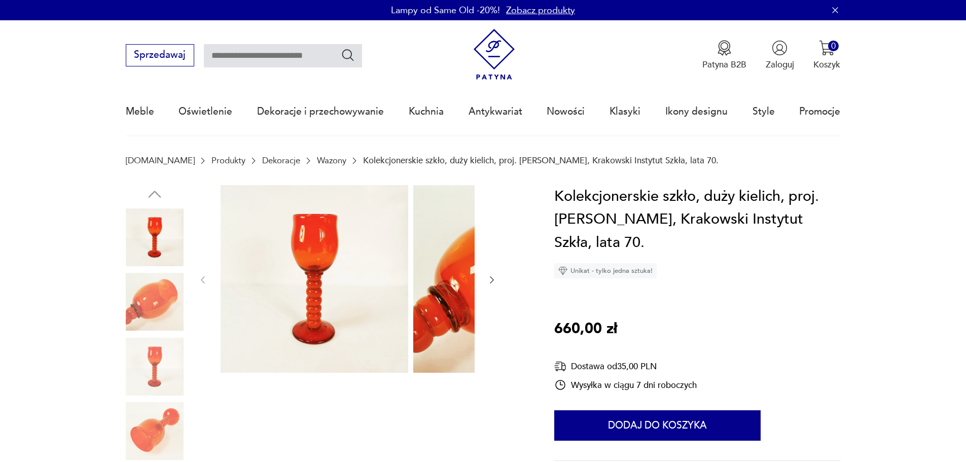 Image resolution: width=966 pixels, height=462 pixels. Describe the element at coordinates (820, 112) in the screenshot. I see `a: Promocje` at that location.